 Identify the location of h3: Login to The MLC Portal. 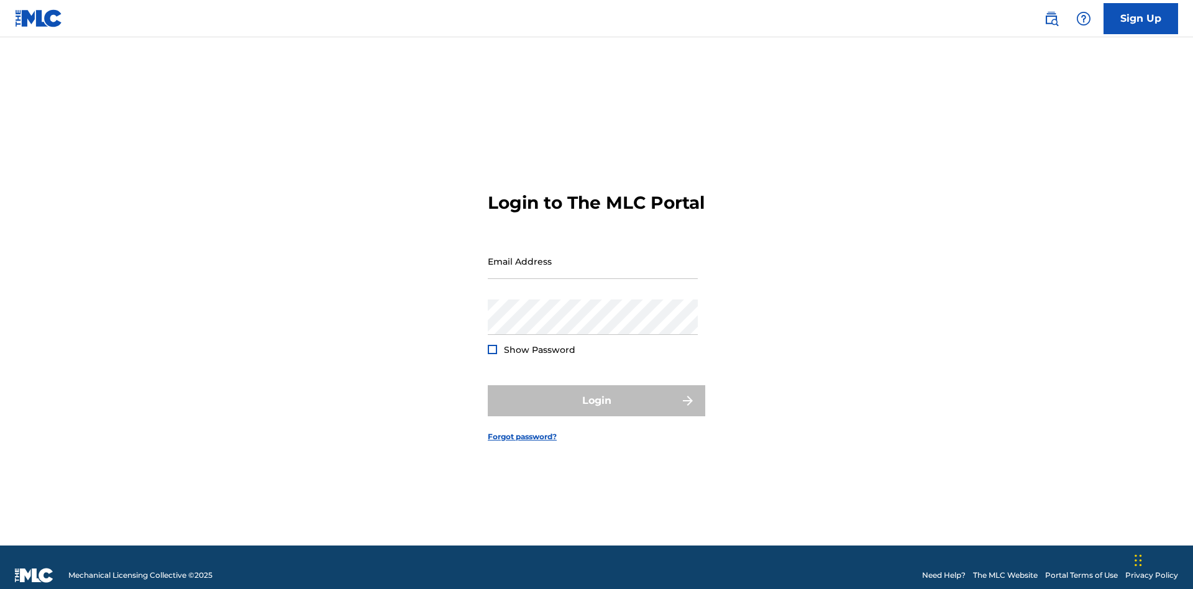
(596, 203).